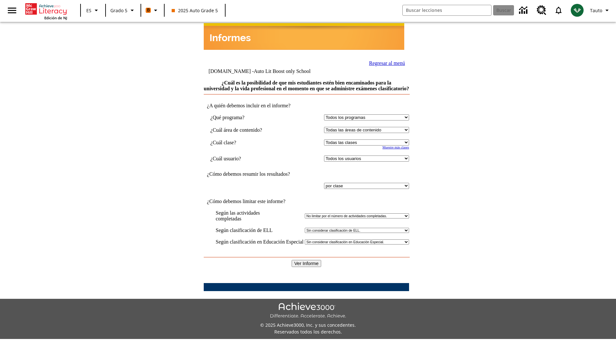 Image resolution: width=616 pixels, height=347 pixels. What do you see at coordinates (247, 142) in the screenshot?
I see `td: ¿Cuál clase?` at bounding box center [247, 142].